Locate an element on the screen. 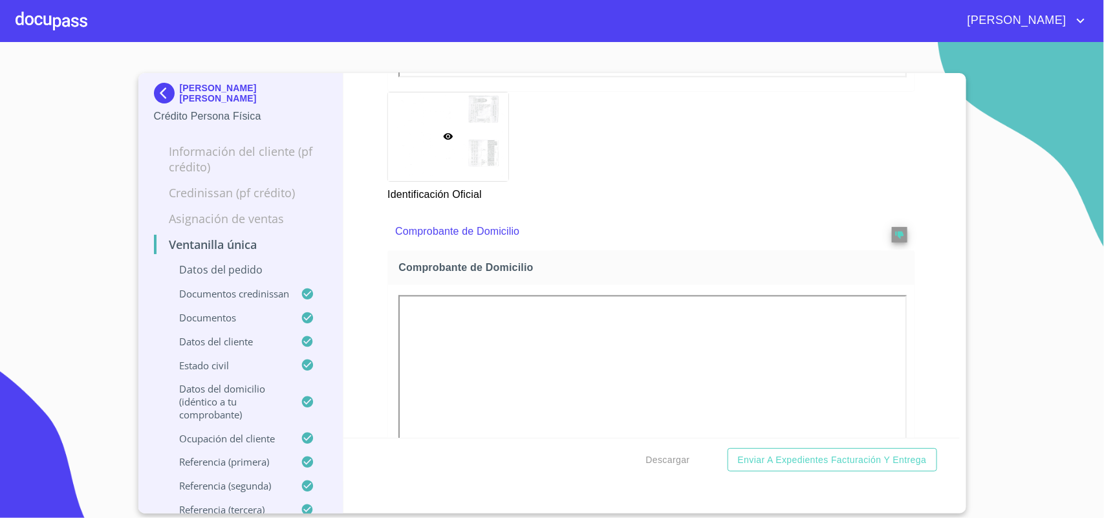 Image resolution: width=1104 pixels, height=518 pixels. span: Comprobante de Domicilio is located at coordinates (654, 268).